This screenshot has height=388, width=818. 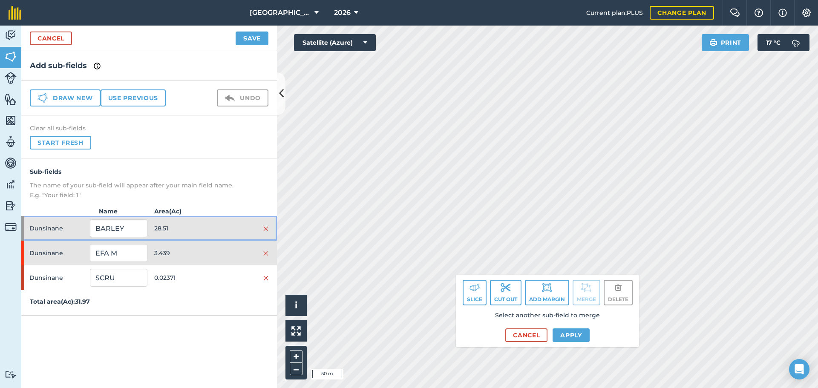 I want to click on a: Cancel, so click(x=51, y=38).